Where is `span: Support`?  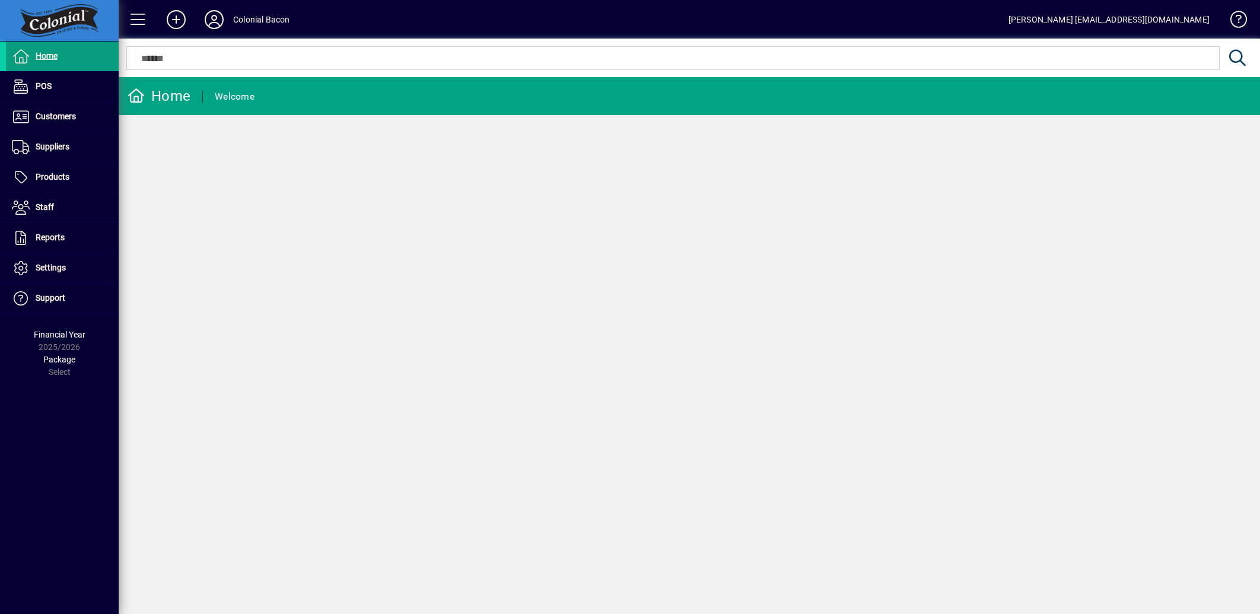
span: Support is located at coordinates (50, 298).